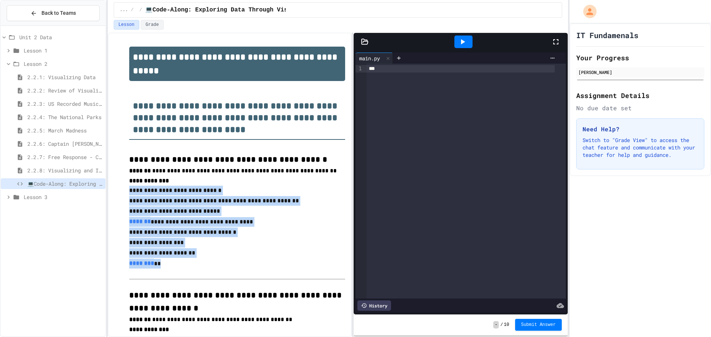  Describe the element at coordinates (152, 25) in the screenshot. I see `button: Grade` at that location.